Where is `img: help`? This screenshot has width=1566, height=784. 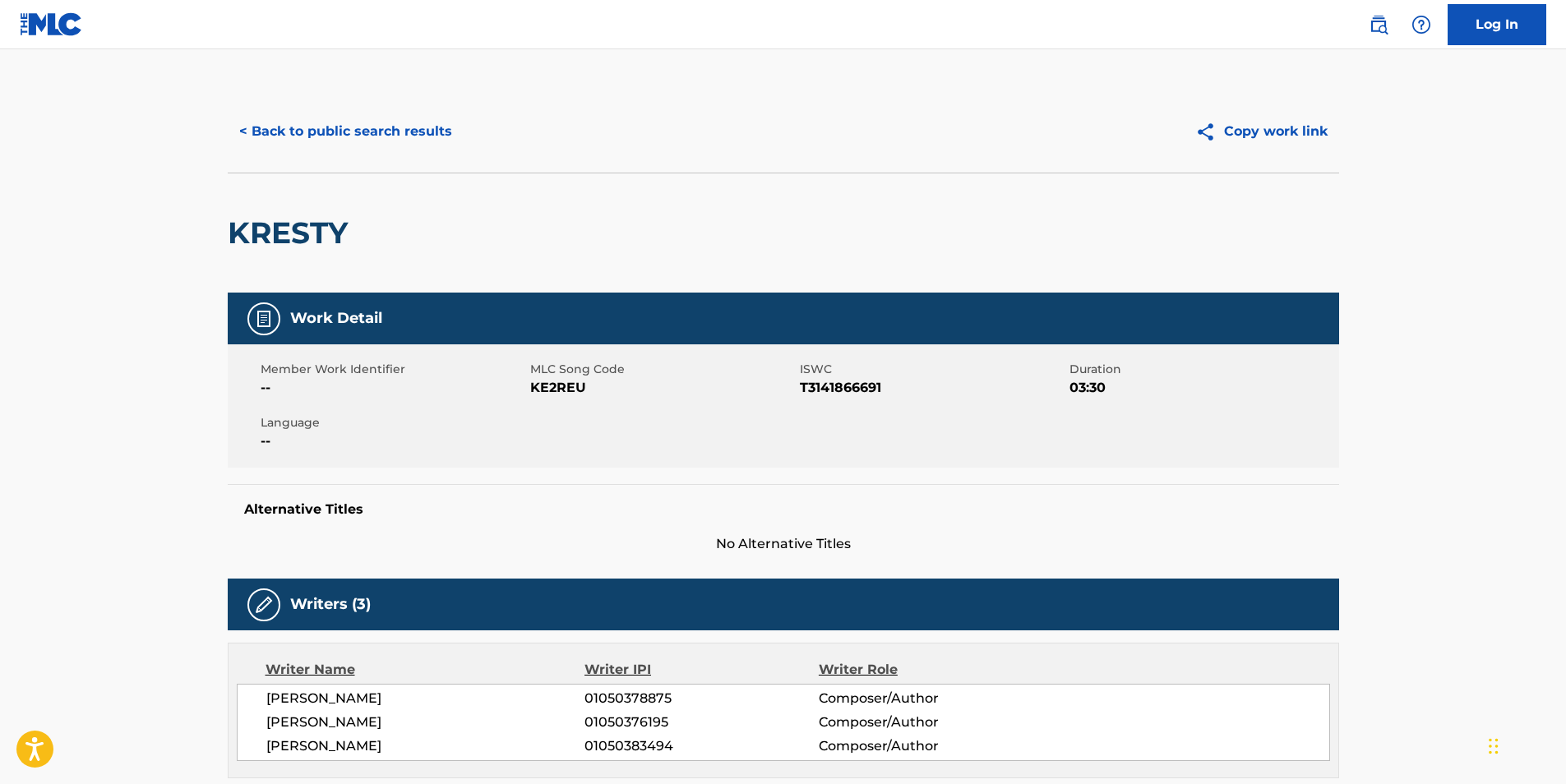 img: help is located at coordinates (1422, 25).